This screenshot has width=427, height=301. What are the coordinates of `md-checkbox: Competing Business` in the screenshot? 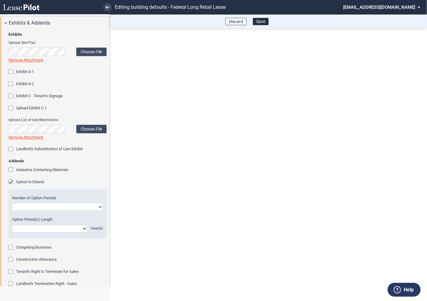 It's located at (30, 248).